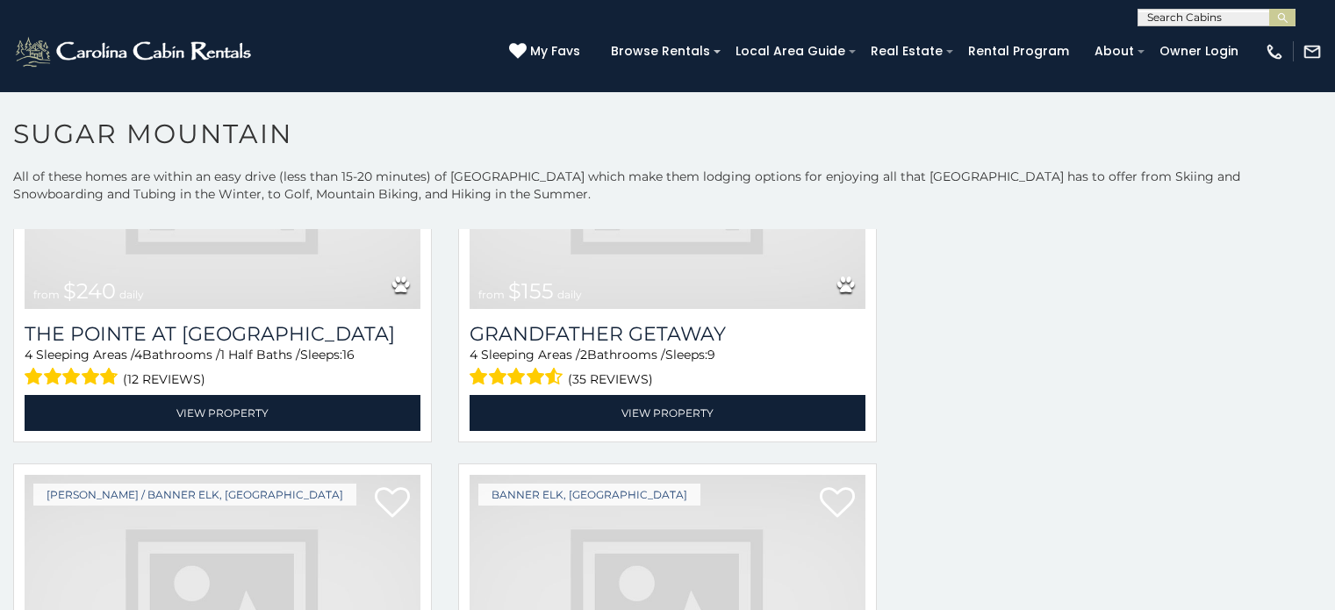 The height and width of the screenshot is (610, 1335). I want to click on span: 16, so click(348, 355).